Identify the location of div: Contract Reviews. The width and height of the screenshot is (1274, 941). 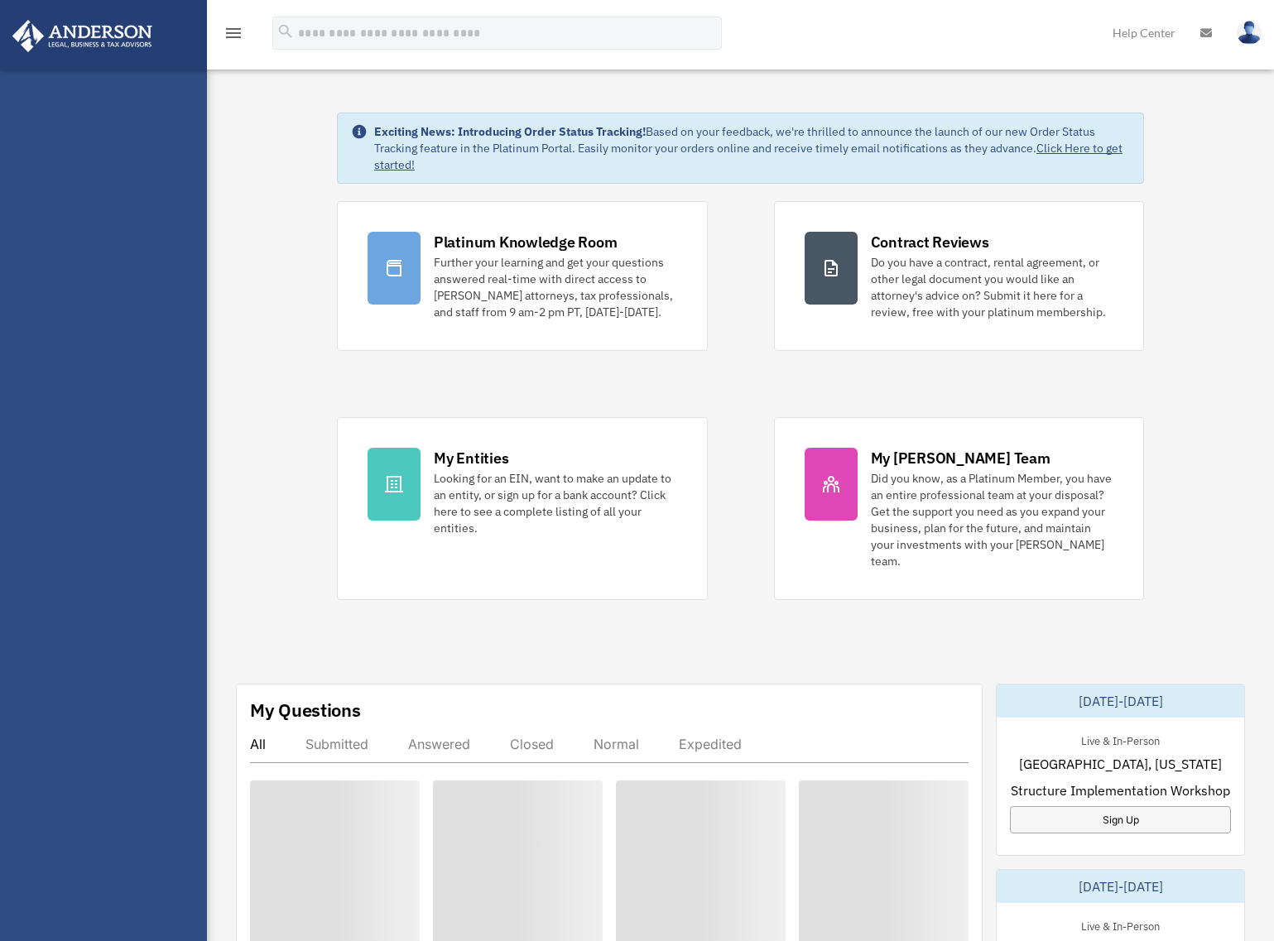
(929, 242).